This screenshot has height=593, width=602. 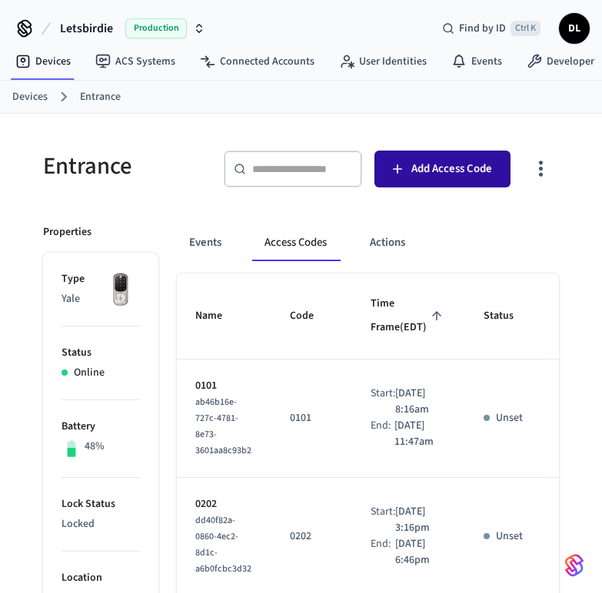 I want to click on span: Find by ID, so click(x=482, y=28).